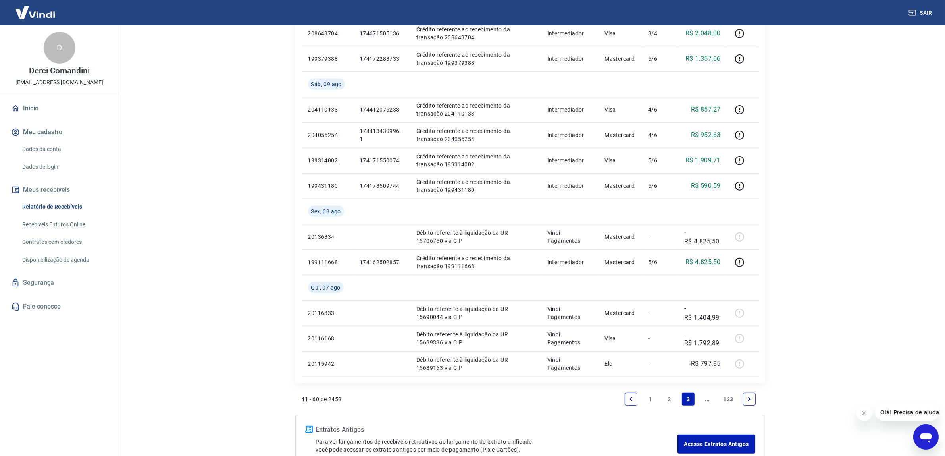  I want to click on p: 20116168, so click(328, 338).